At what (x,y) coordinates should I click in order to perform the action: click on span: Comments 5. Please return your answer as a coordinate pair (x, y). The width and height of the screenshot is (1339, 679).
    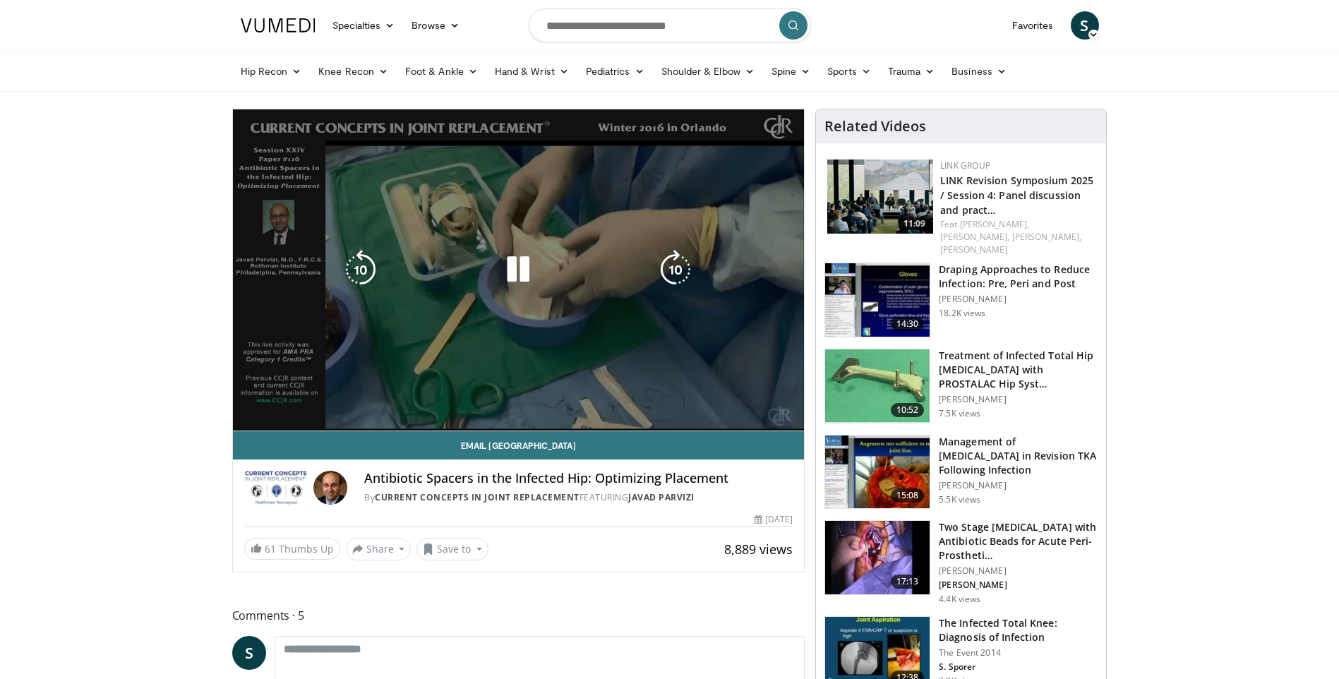
    Looking at the image, I should click on (519, 616).